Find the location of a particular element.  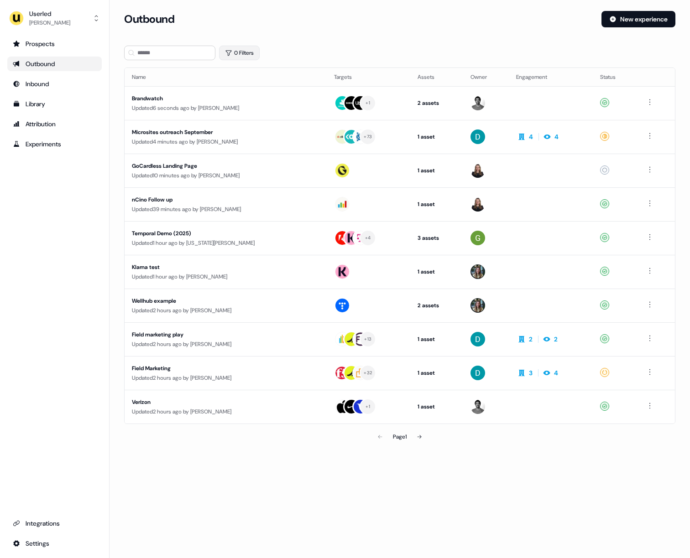

div: Microsites outreach September is located at coordinates (218, 132).